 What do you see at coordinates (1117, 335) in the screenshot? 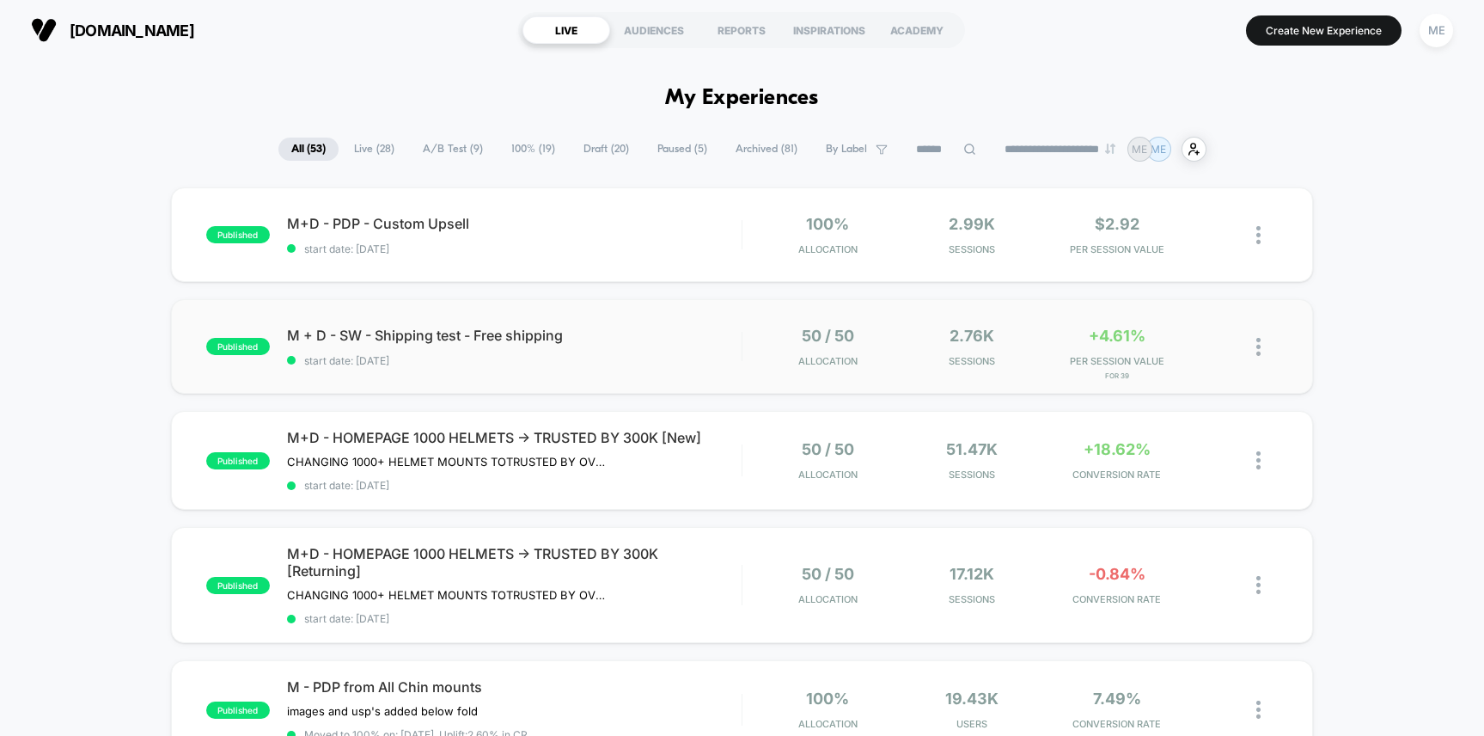
I see `span: +4.61%` at bounding box center [1117, 335].